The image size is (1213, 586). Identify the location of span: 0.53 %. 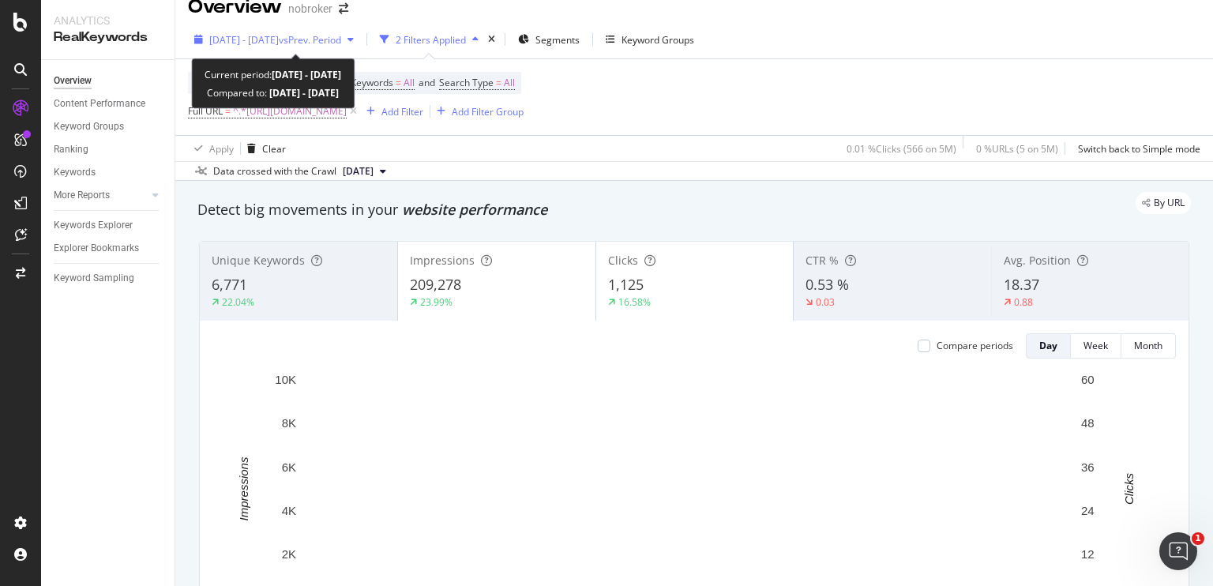
(827, 284).